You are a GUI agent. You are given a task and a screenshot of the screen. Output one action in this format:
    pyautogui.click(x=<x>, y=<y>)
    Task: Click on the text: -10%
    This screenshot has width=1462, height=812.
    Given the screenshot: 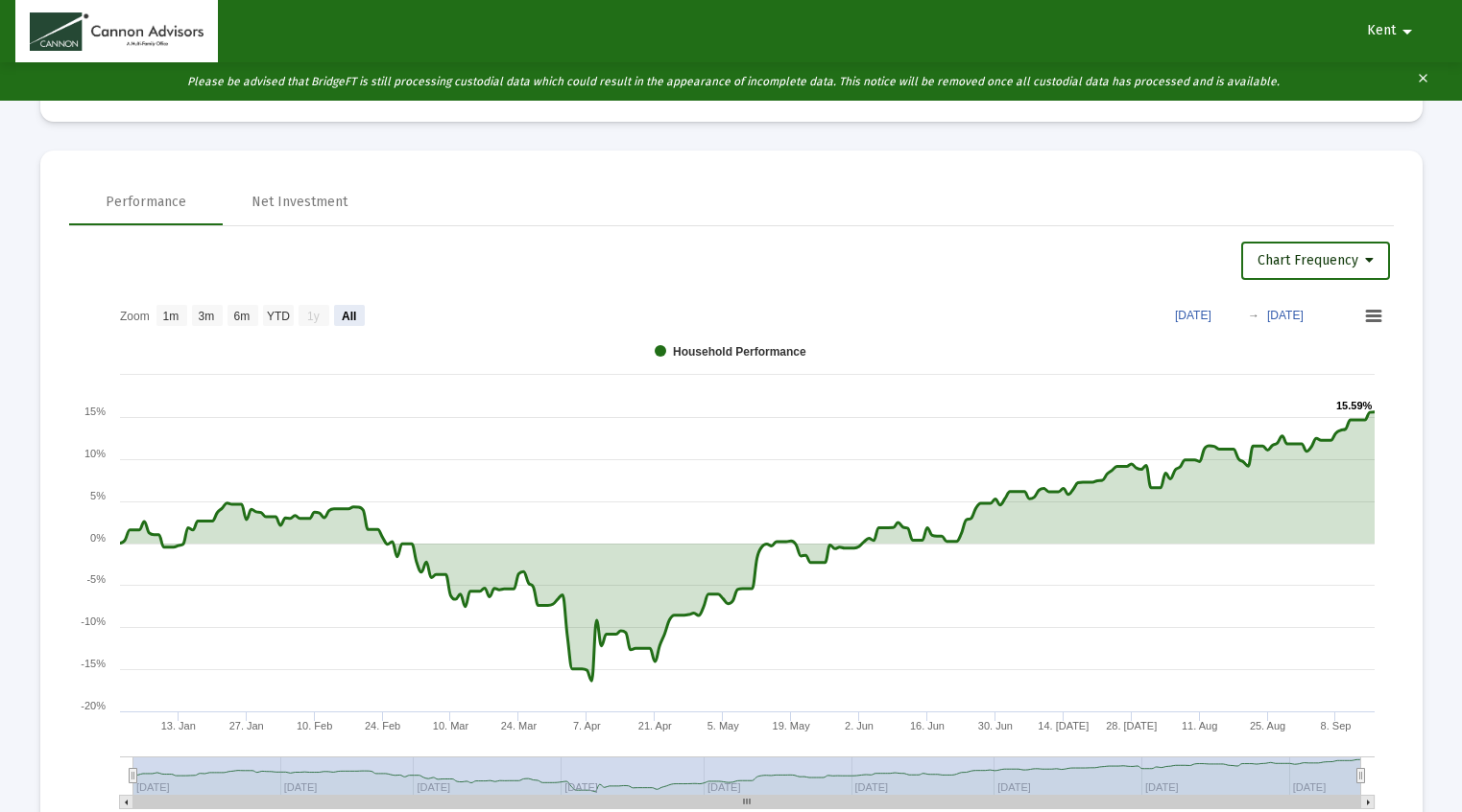 What is the action you would take?
    pyautogui.click(x=93, y=622)
    